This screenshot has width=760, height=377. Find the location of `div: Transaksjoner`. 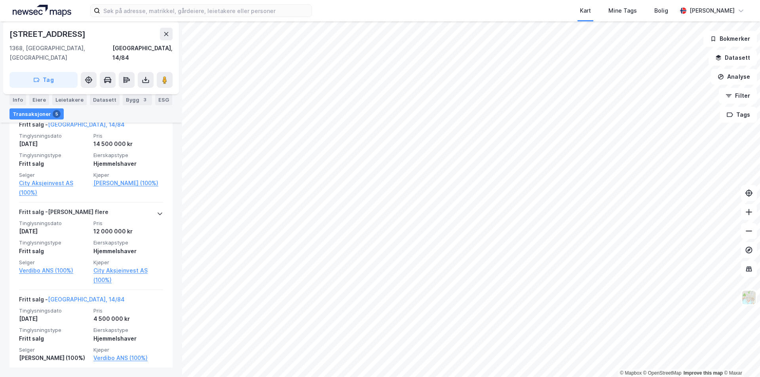

div: Transaksjoner is located at coordinates (36, 114).